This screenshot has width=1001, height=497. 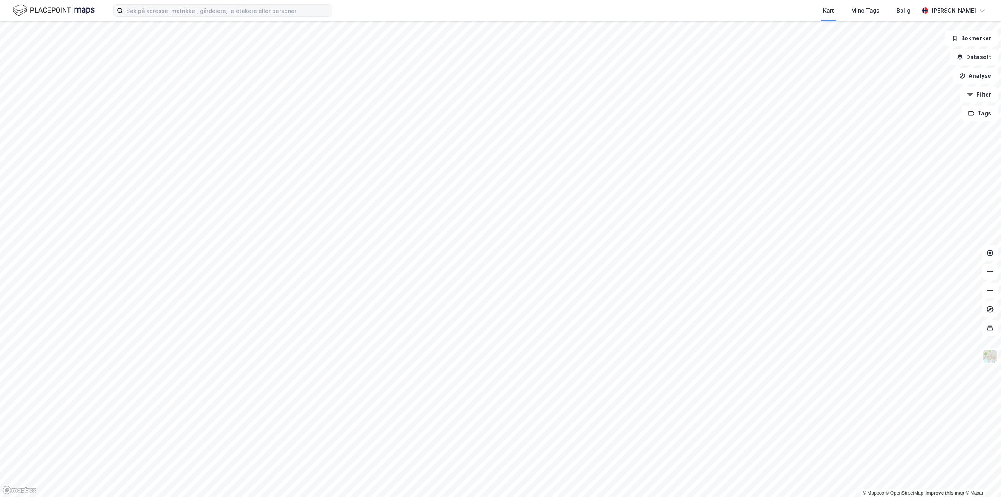 What do you see at coordinates (20, 490) in the screenshot?
I see `a: Mapbox homepage` at bounding box center [20, 490].